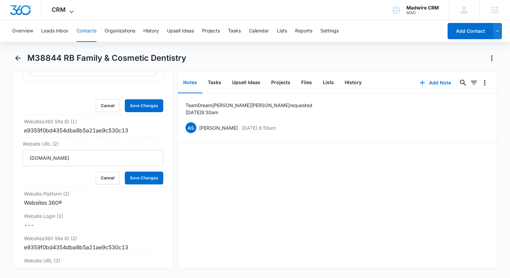  I want to click on div: Website URL (3)---, so click(93, 265).